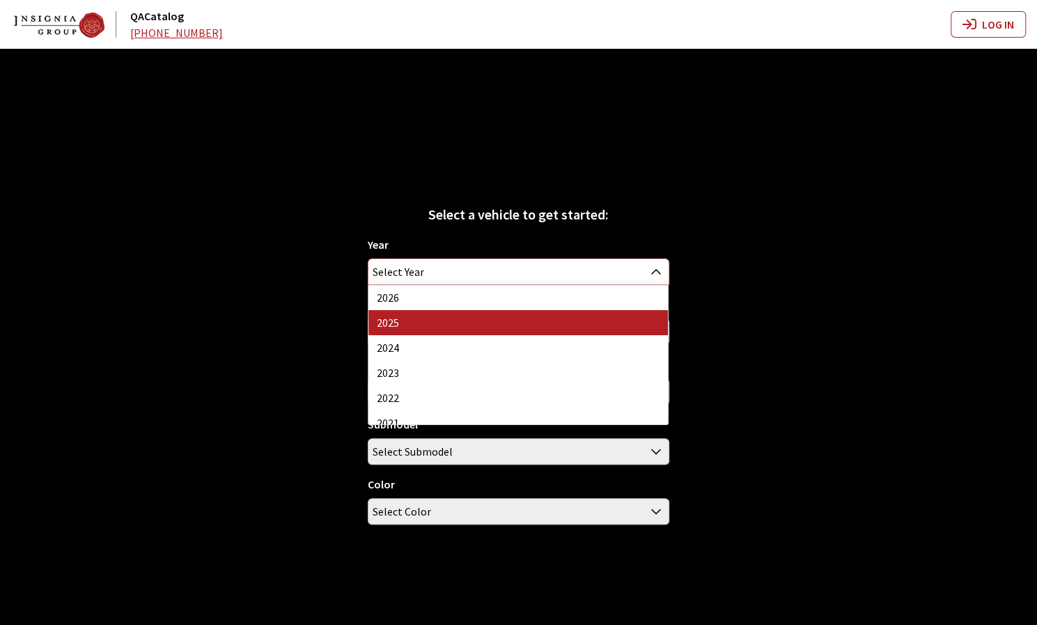 The image size is (1037, 625). I want to click on li: 2025, so click(518, 322).